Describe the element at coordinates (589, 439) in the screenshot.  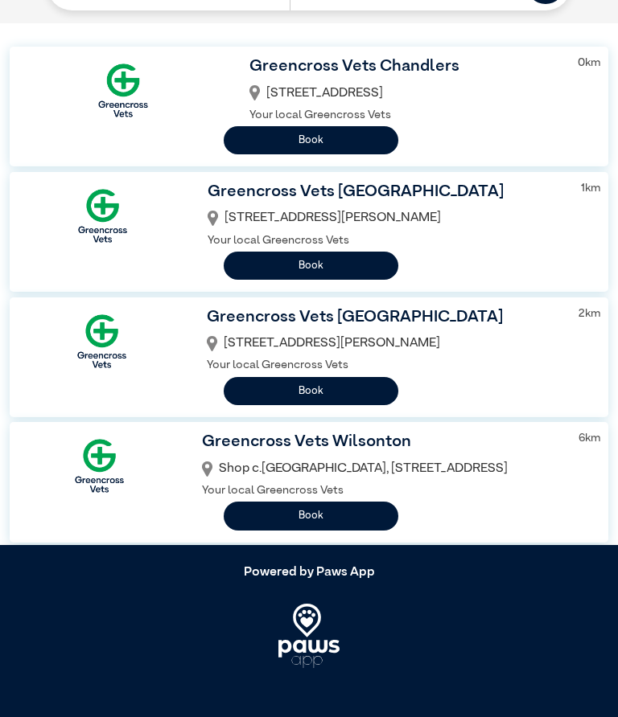
I see `p: 6 km` at that location.